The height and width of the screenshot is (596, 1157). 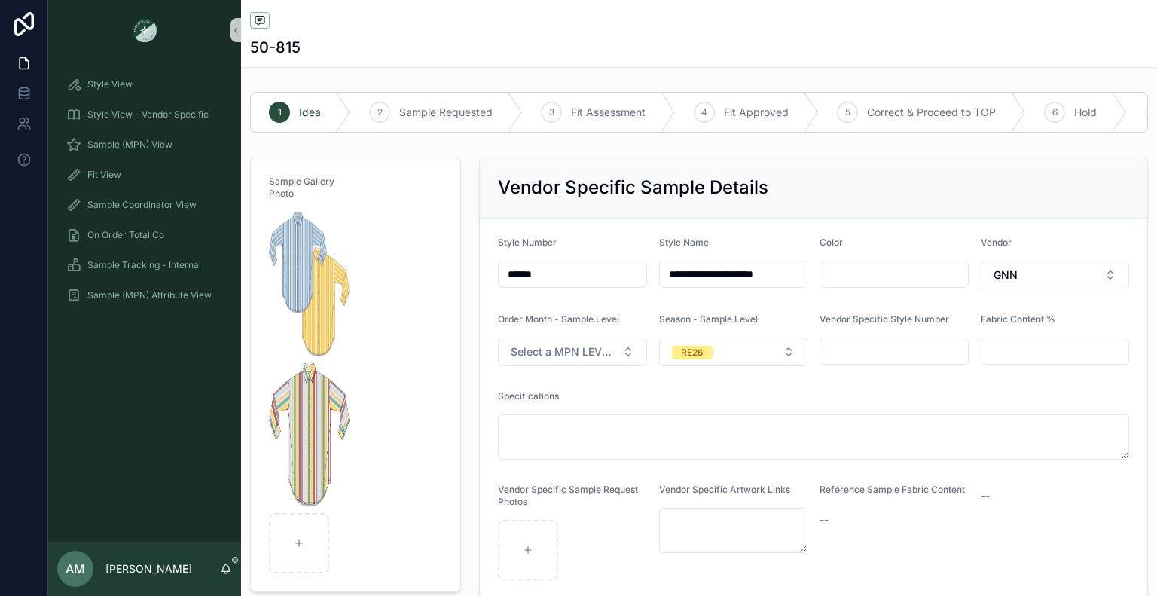 I want to click on span: Style View, so click(x=110, y=84).